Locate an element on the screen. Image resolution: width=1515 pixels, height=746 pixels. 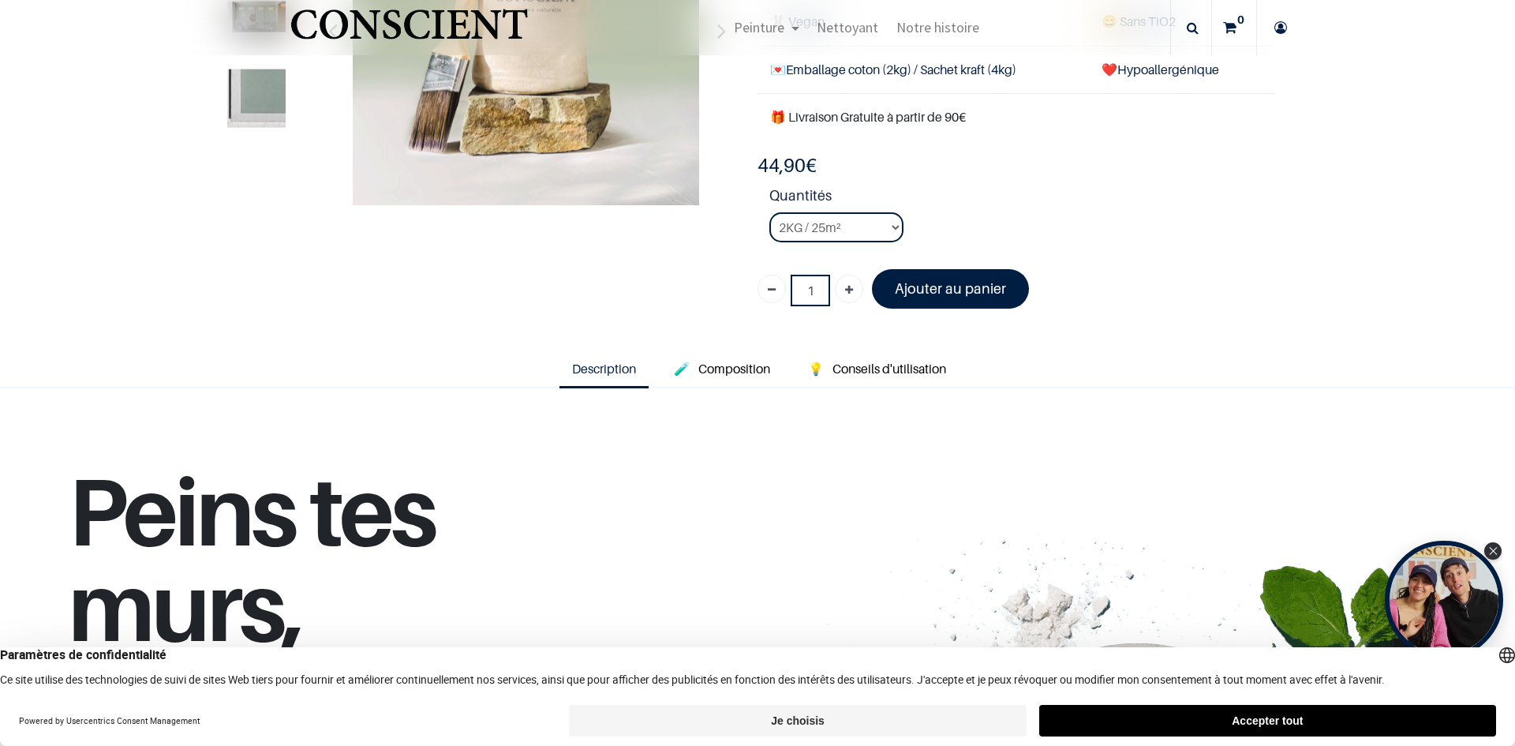
button: Open chat widget is located at coordinates (37, 37).